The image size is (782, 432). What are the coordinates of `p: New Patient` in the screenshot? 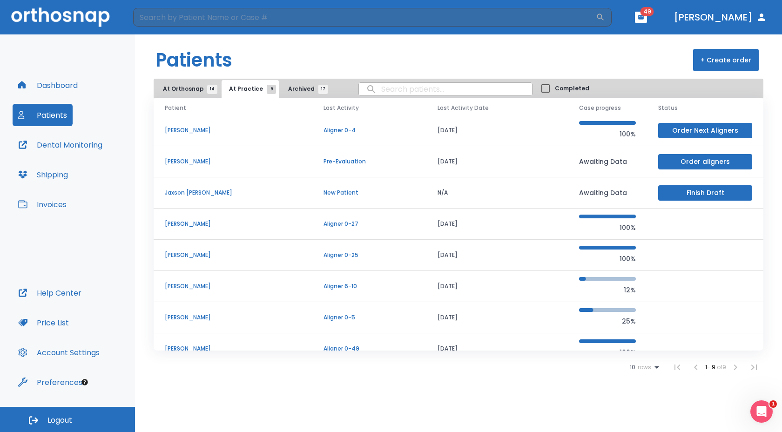 It's located at (369, 193).